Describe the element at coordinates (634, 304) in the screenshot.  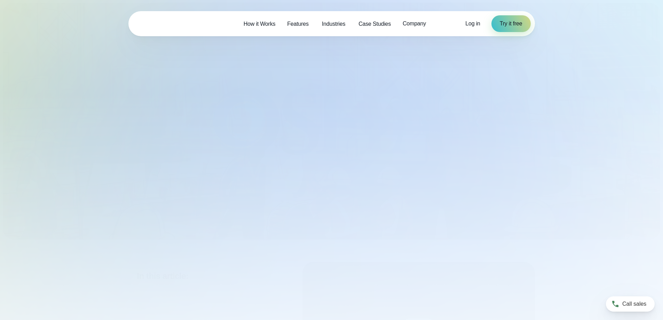
I see `span: Call sales` at that location.